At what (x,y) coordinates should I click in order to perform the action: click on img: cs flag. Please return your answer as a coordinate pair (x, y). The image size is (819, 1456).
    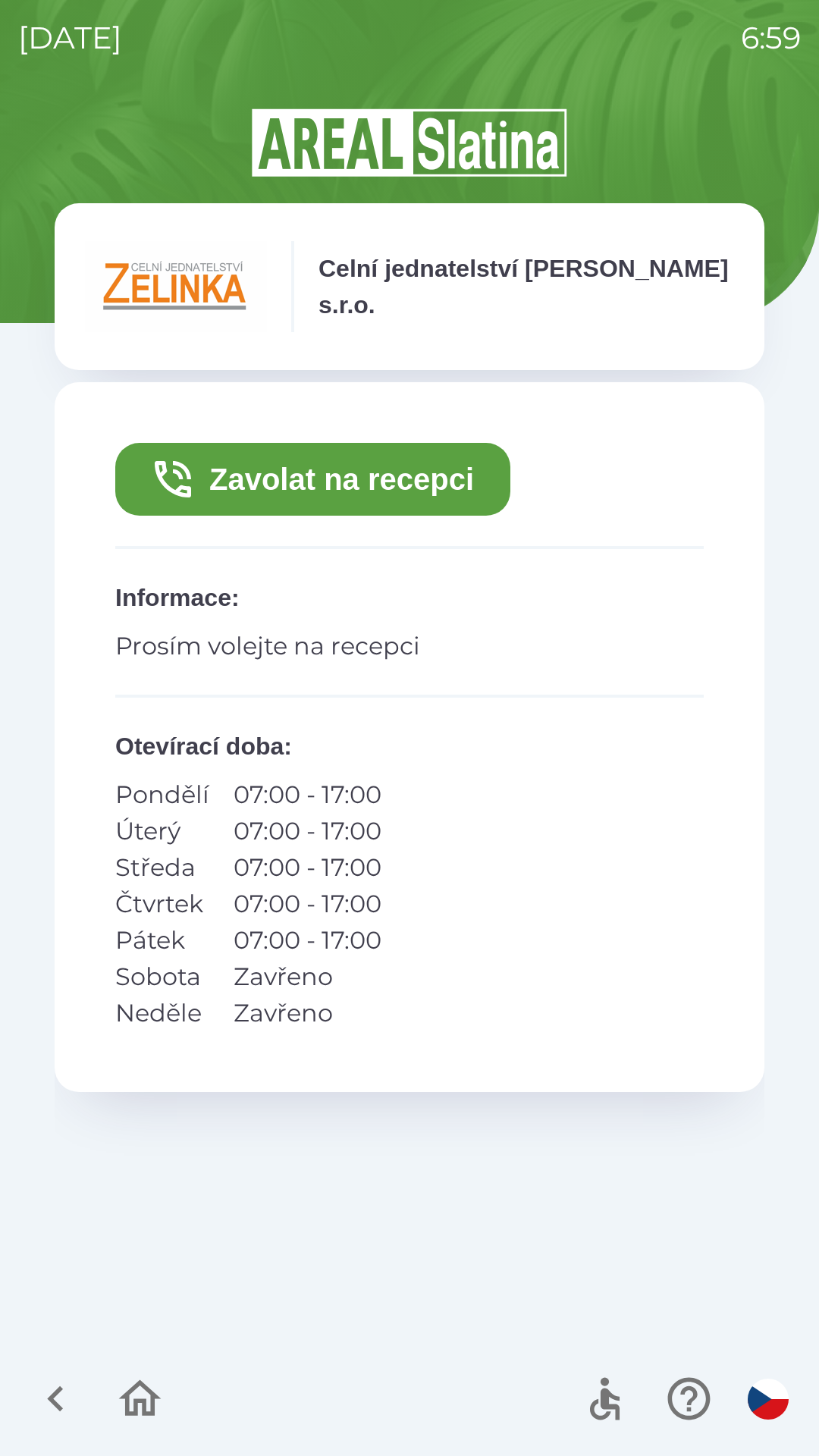
    Looking at the image, I should click on (768, 1399).